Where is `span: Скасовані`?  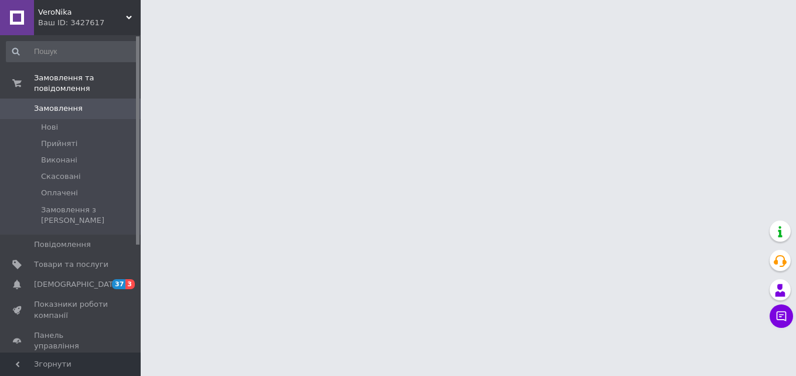
span: Скасовані is located at coordinates (61, 176).